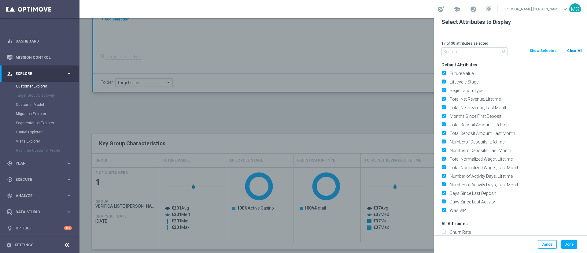 This screenshot has width=587, height=253. Describe the element at coordinates (514, 159) in the screenshot. I see `label: Total Normalized Wager, Lifetime` at that location.